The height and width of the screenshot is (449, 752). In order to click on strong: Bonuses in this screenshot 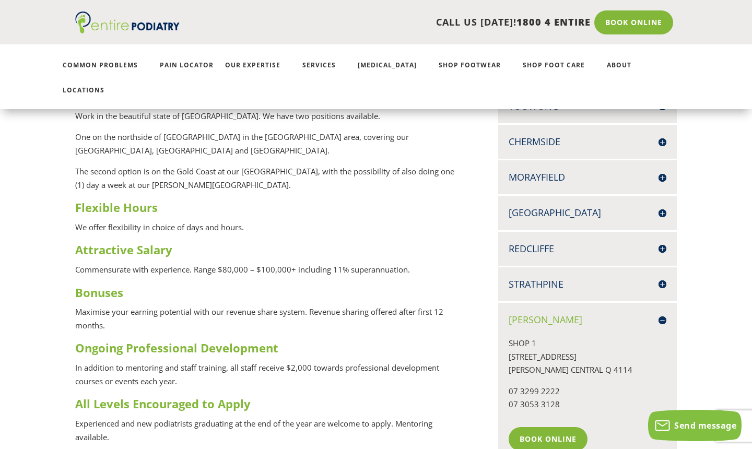, I will do `click(99, 292)`.